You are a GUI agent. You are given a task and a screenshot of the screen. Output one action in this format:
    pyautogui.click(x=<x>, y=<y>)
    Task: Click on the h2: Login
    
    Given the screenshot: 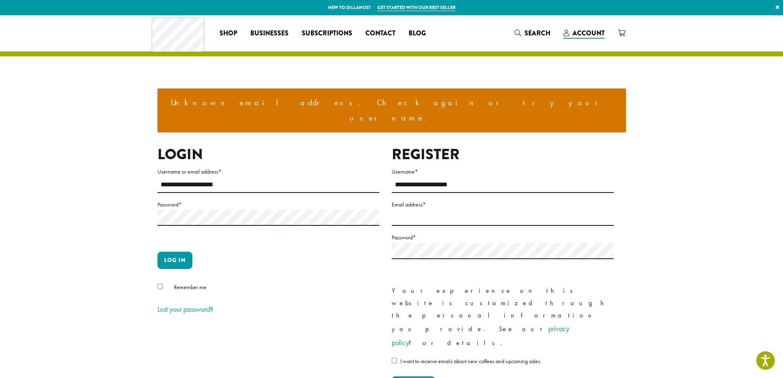 What is the action you would take?
    pyautogui.click(x=268, y=154)
    